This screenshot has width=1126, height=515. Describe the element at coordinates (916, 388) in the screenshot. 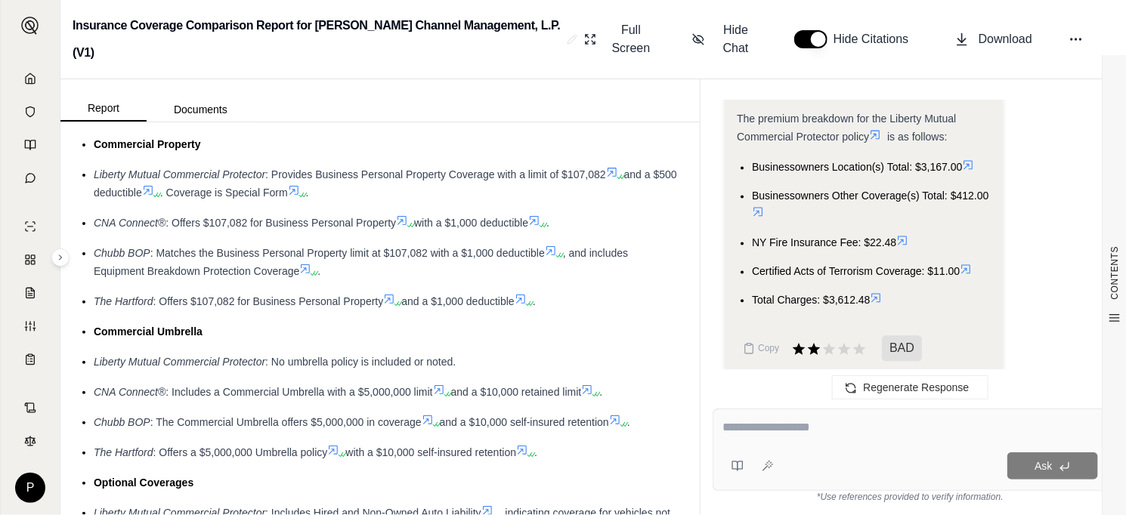

I see `span: Regenerate Response` at that location.